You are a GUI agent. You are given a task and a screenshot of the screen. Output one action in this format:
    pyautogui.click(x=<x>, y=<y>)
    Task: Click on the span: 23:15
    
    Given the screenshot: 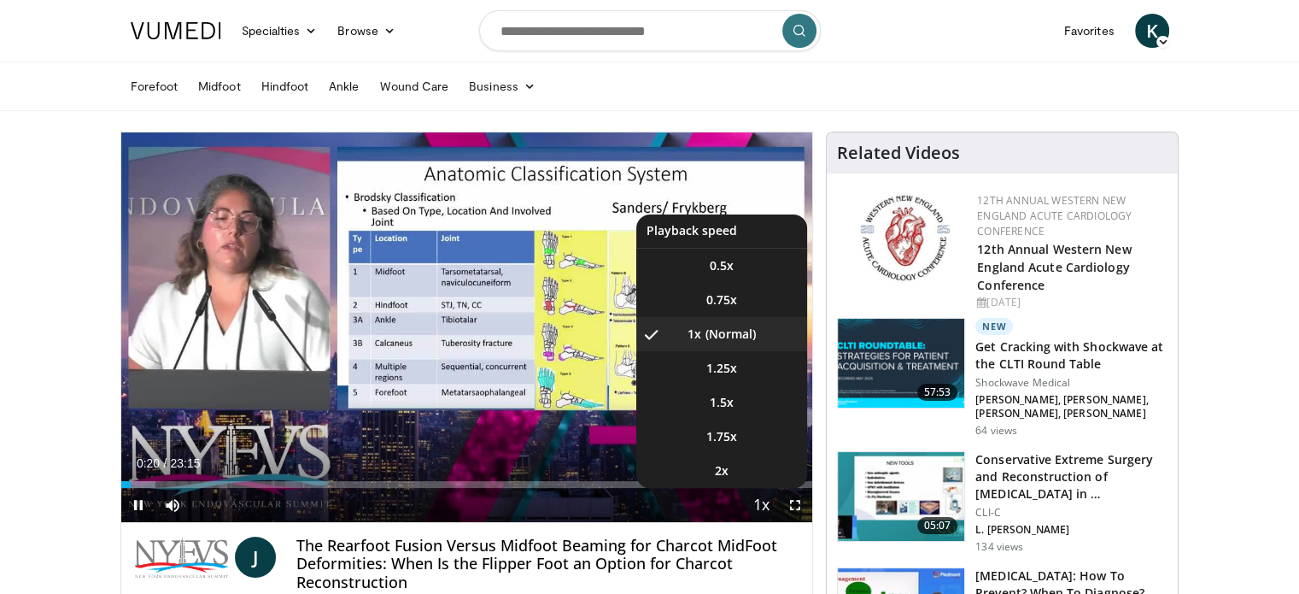 What is the action you would take?
    pyautogui.click(x=185, y=463)
    